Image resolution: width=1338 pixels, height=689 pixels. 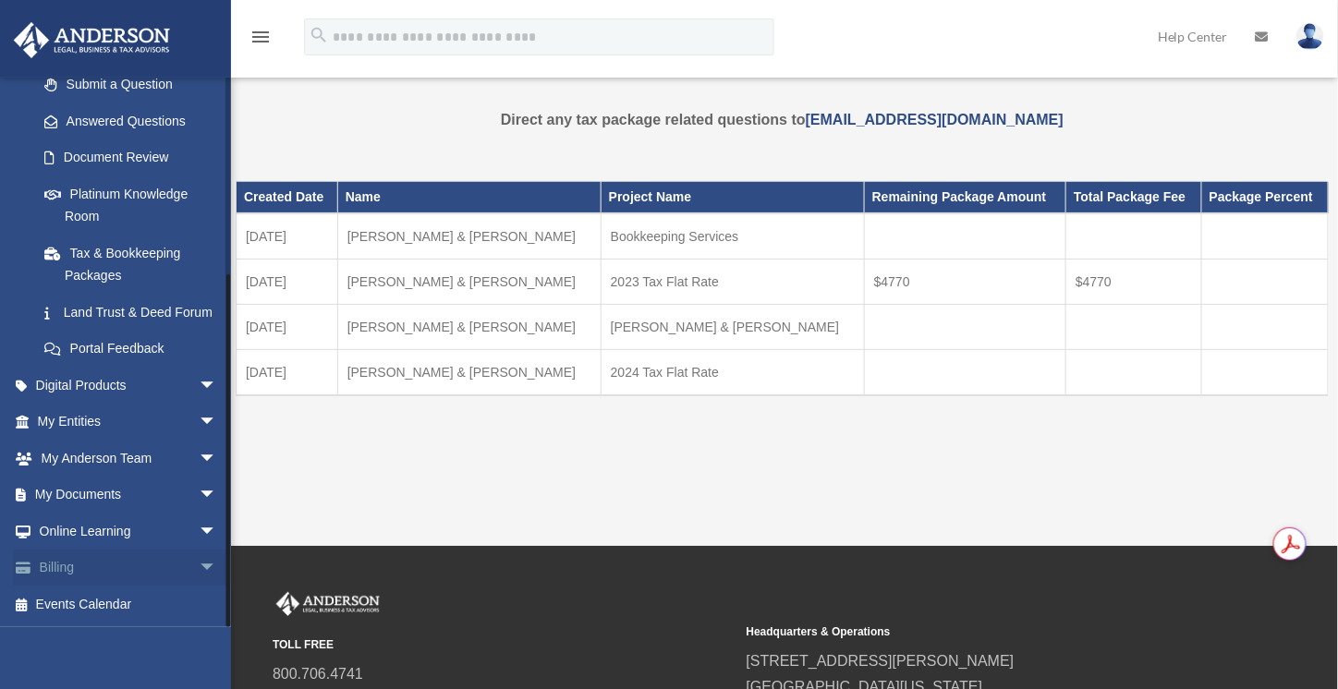 What do you see at coordinates (732, 198) in the screenshot?
I see `th: Project Name` at bounding box center [732, 198].